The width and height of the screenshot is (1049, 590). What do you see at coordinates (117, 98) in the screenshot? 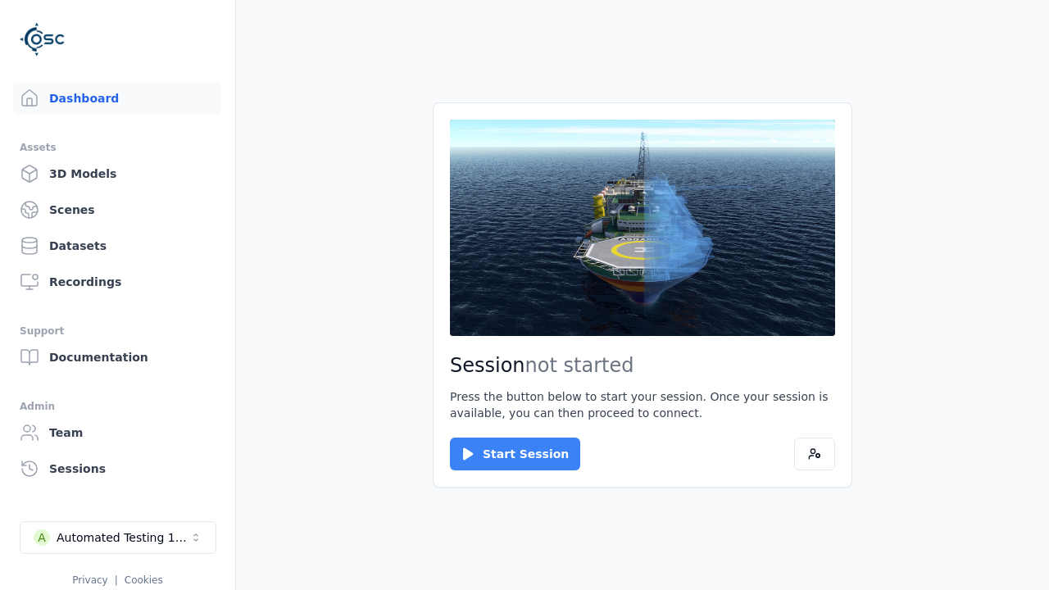
I see `a: Dashboard` at bounding box center [117, 98].